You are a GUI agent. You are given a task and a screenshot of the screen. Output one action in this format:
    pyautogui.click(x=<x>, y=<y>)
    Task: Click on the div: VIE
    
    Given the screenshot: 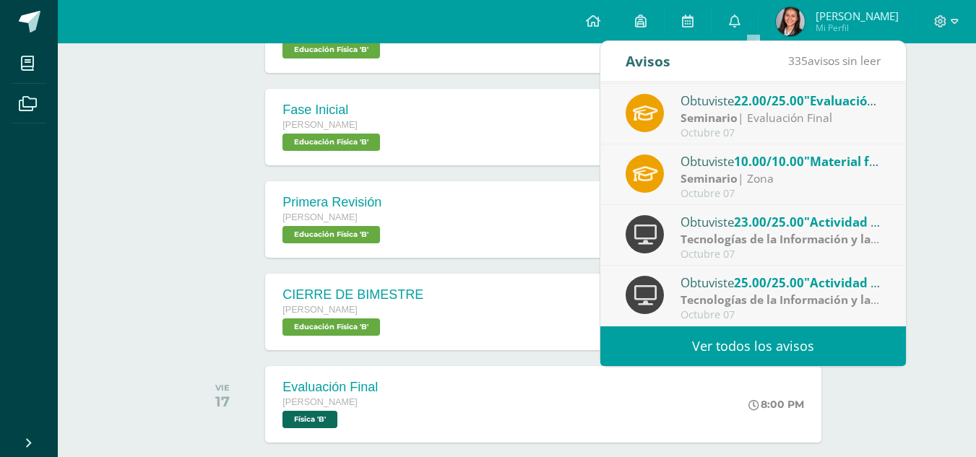 What is the action you would take?
    pyautogui.click(x=222, y=388)
    